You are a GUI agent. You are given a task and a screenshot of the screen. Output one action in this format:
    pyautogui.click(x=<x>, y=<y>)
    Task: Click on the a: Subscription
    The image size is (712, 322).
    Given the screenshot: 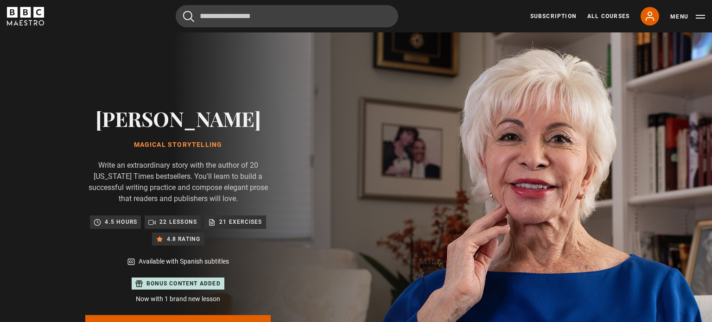 What is the action you would take?
    pyautogui.click(x=553, y=16)
    